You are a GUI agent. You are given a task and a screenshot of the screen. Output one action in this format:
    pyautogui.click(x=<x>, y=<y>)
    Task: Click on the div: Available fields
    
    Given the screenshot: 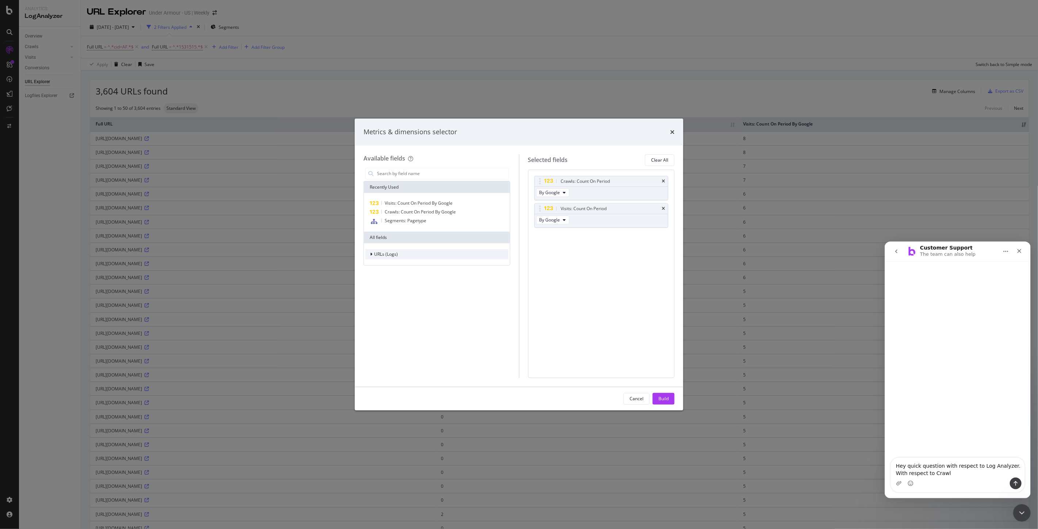 What is the action you would take?
    pyautogui.click(x=384, y=158)
    